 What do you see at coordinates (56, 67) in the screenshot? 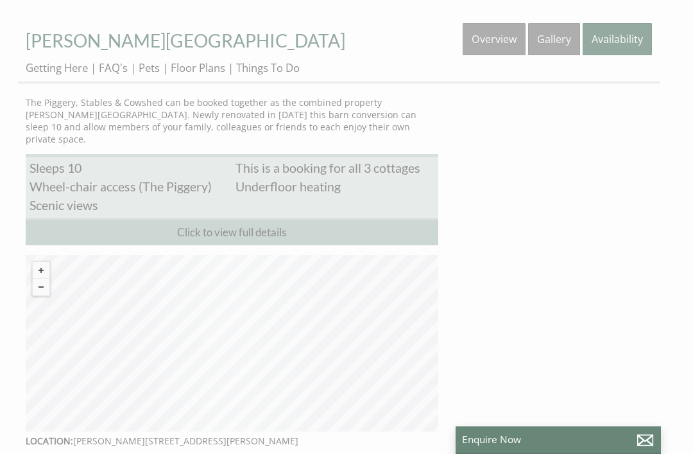
I see `a: Getting Here` at bounding box center [56, 67].